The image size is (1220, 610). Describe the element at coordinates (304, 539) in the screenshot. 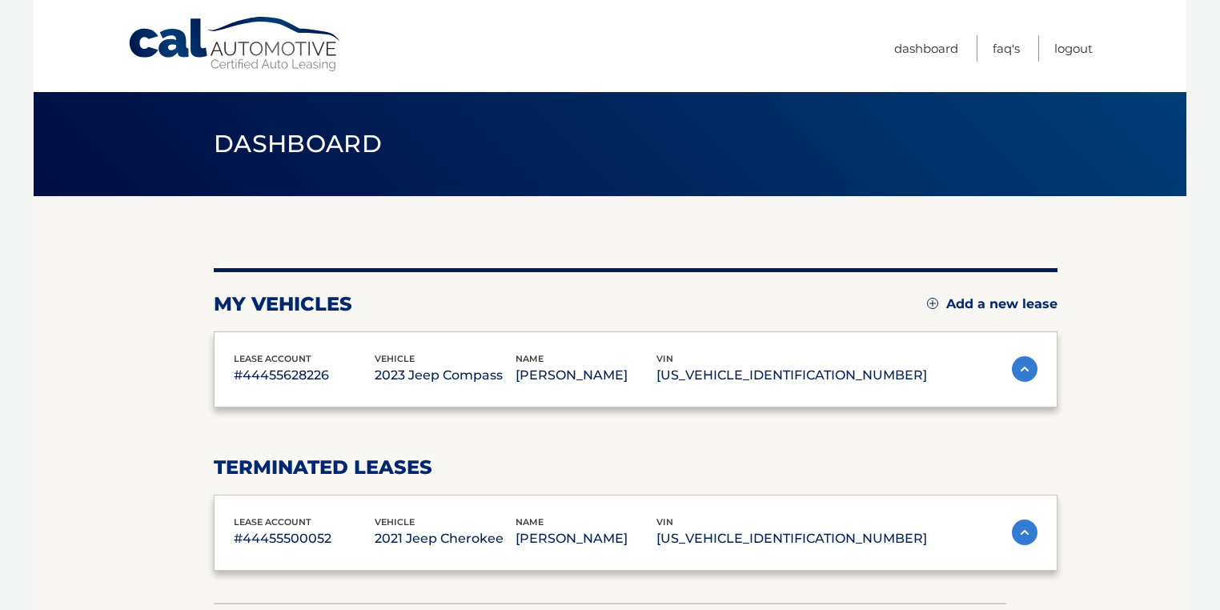

I see `p: #44455500052` at that location.